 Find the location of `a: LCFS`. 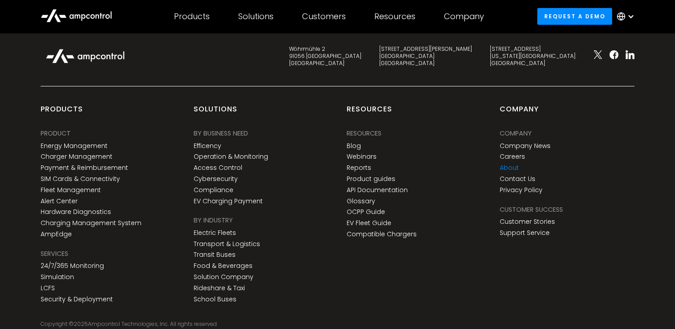

a: LCFS is located at coordinates (48, 288).